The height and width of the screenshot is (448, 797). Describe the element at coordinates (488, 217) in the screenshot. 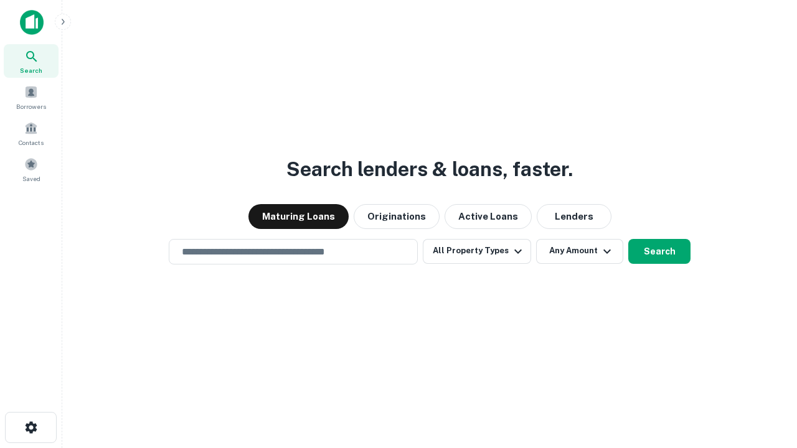

I see `button: Active Loans` at that location.